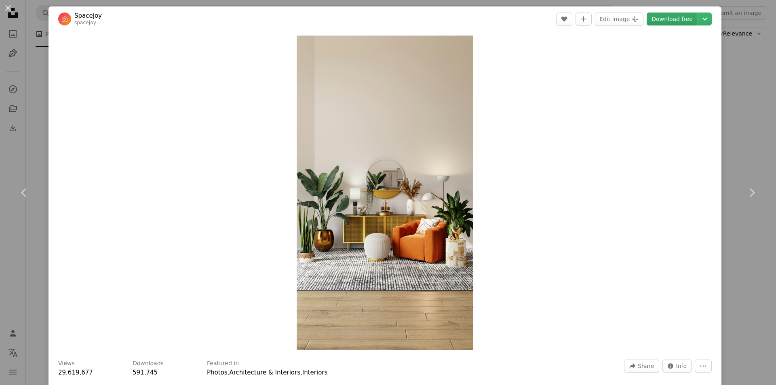 The height and width of the screenshot is (385, 776). I want to click on span: 29,619,677, so click(76, 372).